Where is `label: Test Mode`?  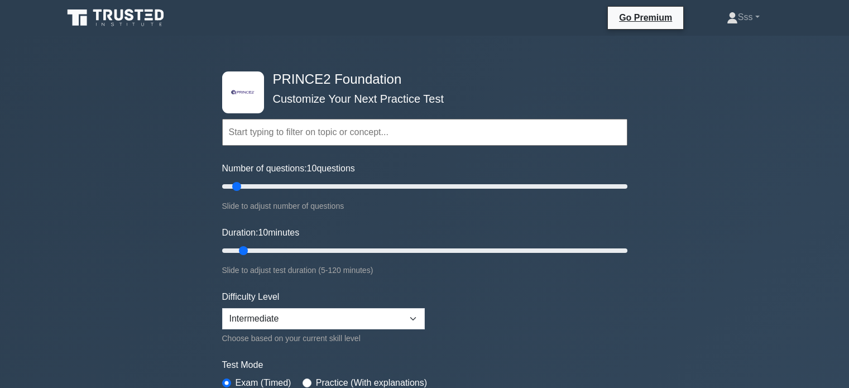
label: Test Mode is located at coordinates (425, 365).